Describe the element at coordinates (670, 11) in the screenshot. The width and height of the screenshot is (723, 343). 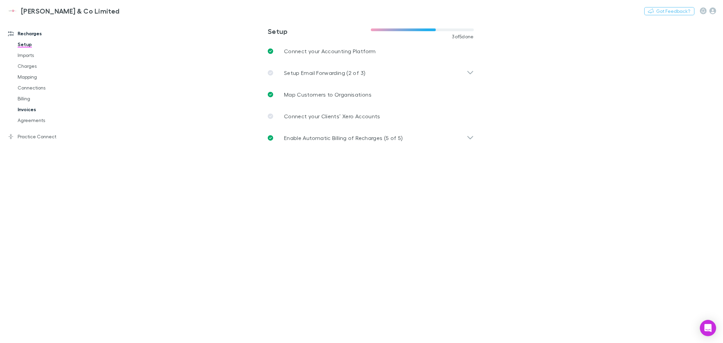
I see `button: Got Feedback?` at that location.